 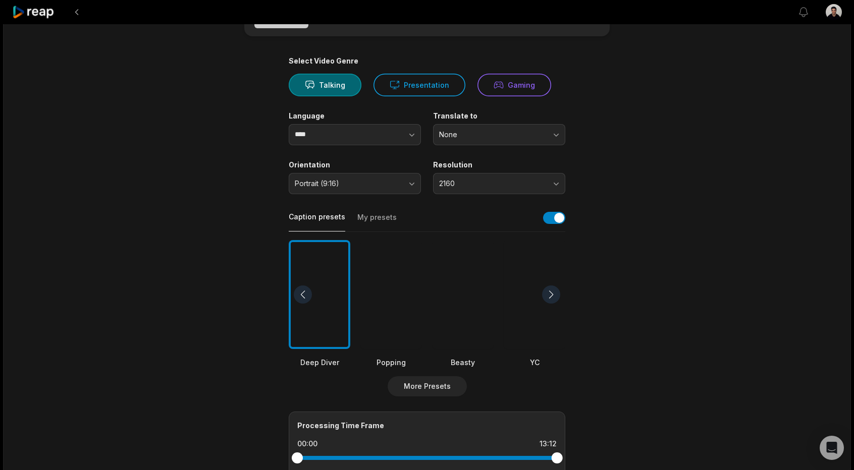 I want to click on label: Language, so click(x=355, y=116).